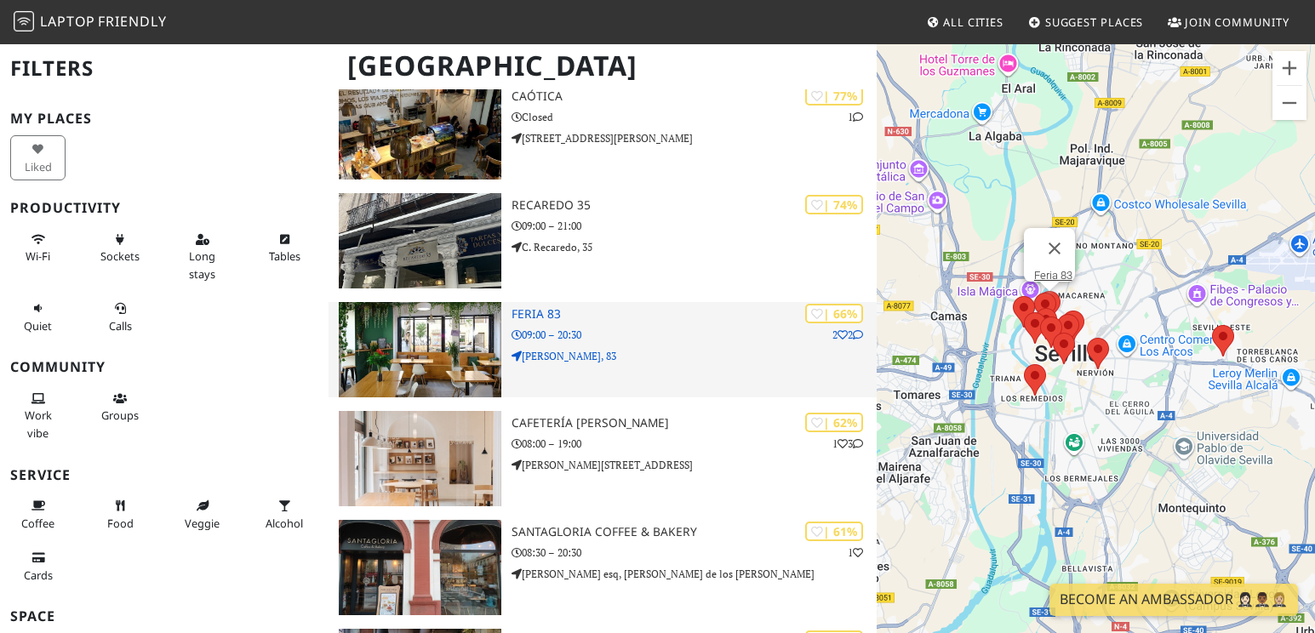  What do you see at coordinates (120, 407) in the screenshot?
I see `button: Groups` at bounding box center [120, 407].